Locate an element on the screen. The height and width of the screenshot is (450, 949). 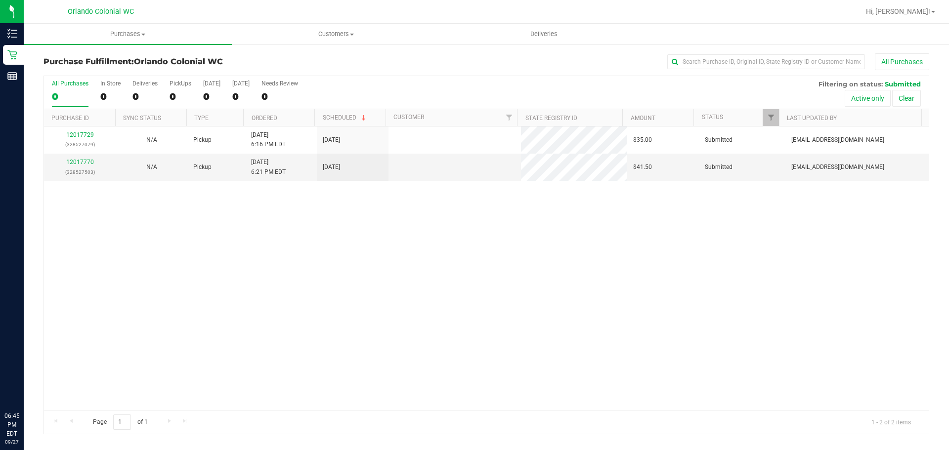
a: Sync Status is located at coordinates (142, 118).